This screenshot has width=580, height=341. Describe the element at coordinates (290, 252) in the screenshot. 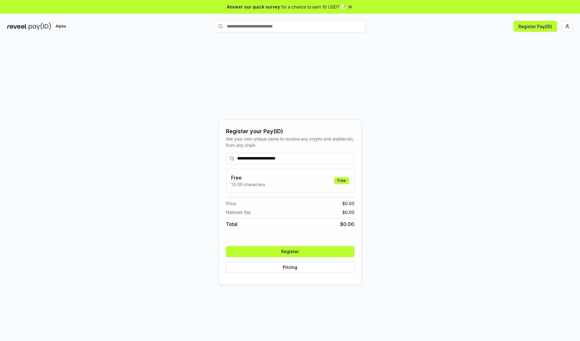

I see `button: Register` at that location.